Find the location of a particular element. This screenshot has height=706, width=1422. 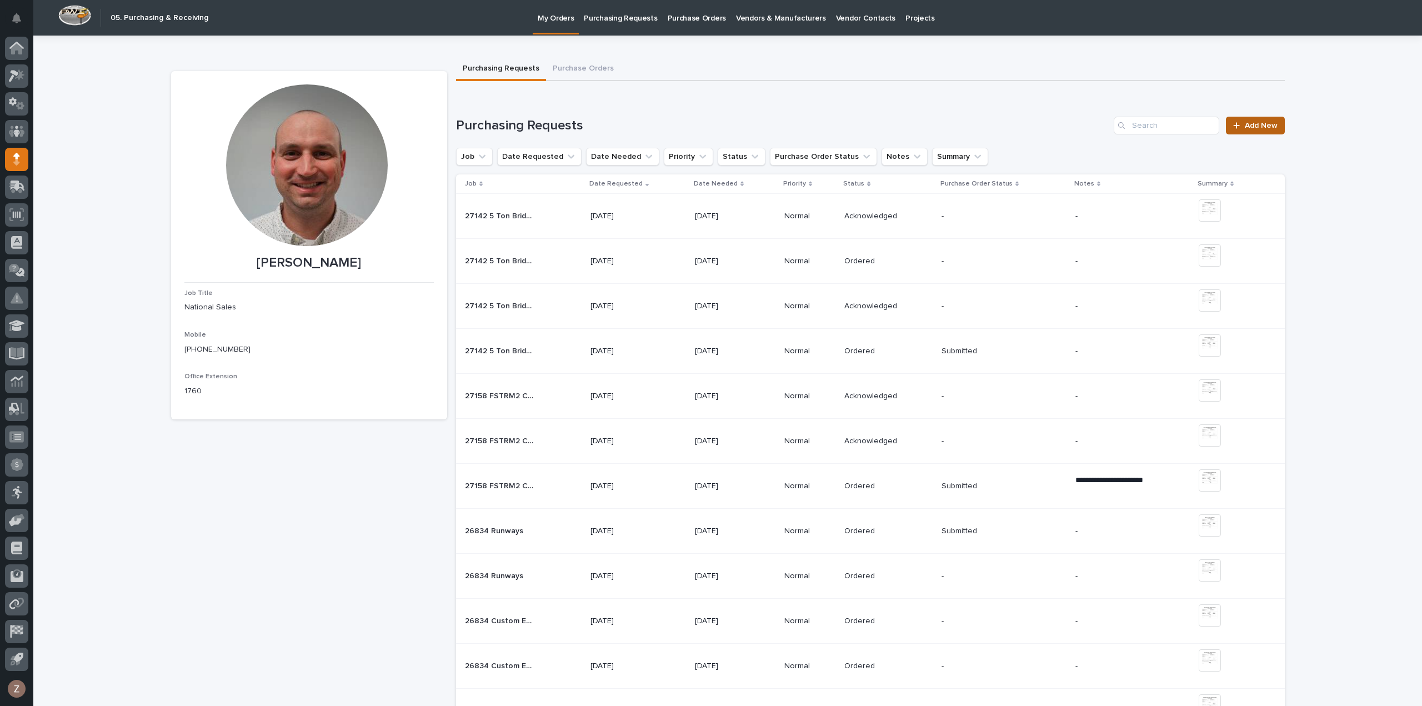

h1: Purchasing Requests is located at coordinates (782, 125).